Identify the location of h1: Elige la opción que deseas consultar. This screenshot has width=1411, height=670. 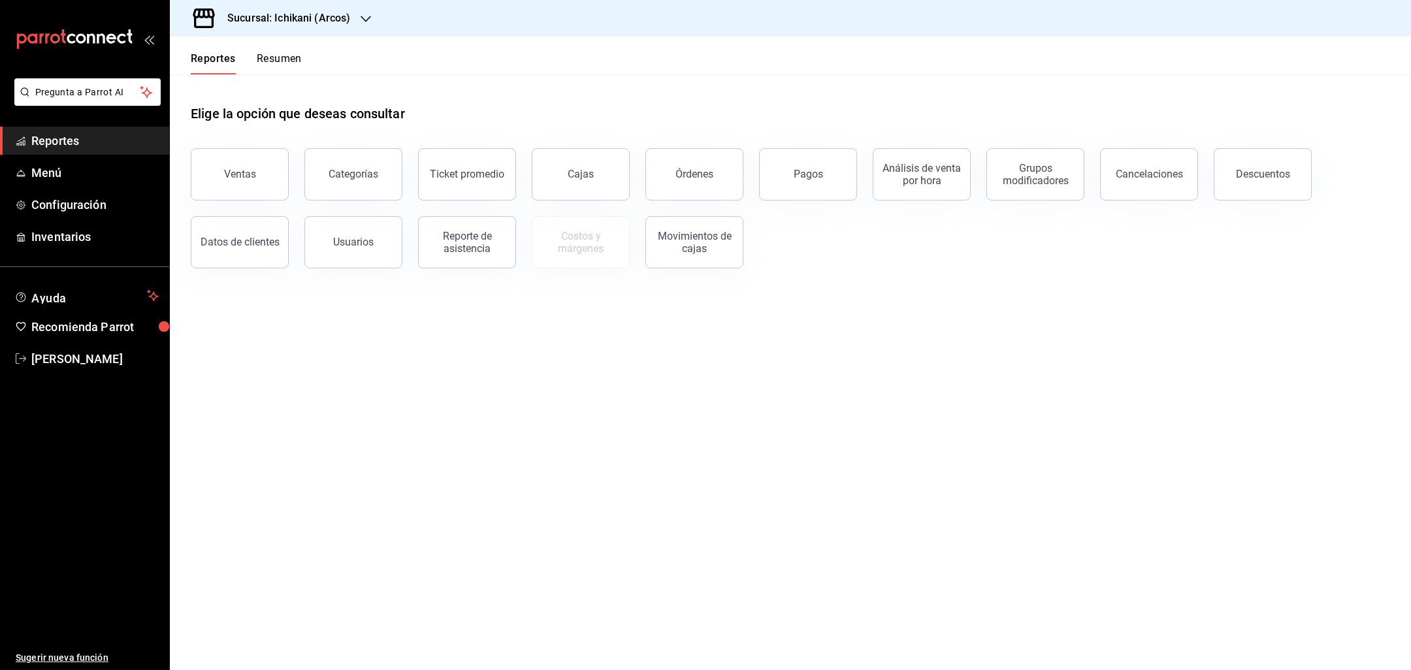
(298, 114).